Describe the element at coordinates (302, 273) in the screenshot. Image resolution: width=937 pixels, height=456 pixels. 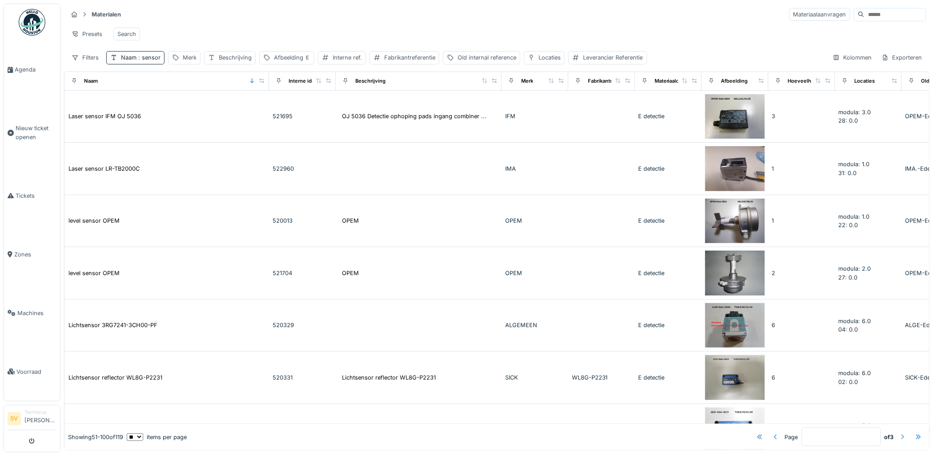
I see `div: 521704` at that location.